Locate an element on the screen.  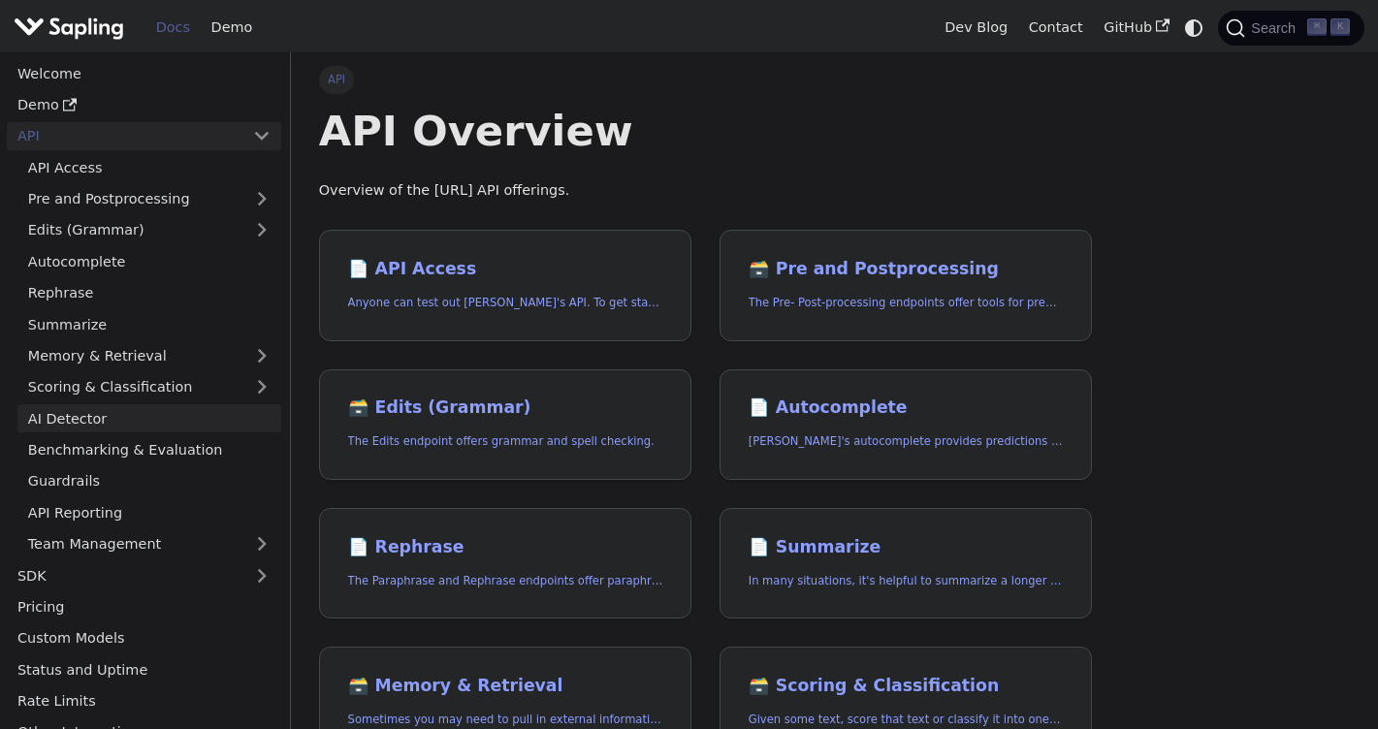
a: SDK is located at coordinates (124, 575).